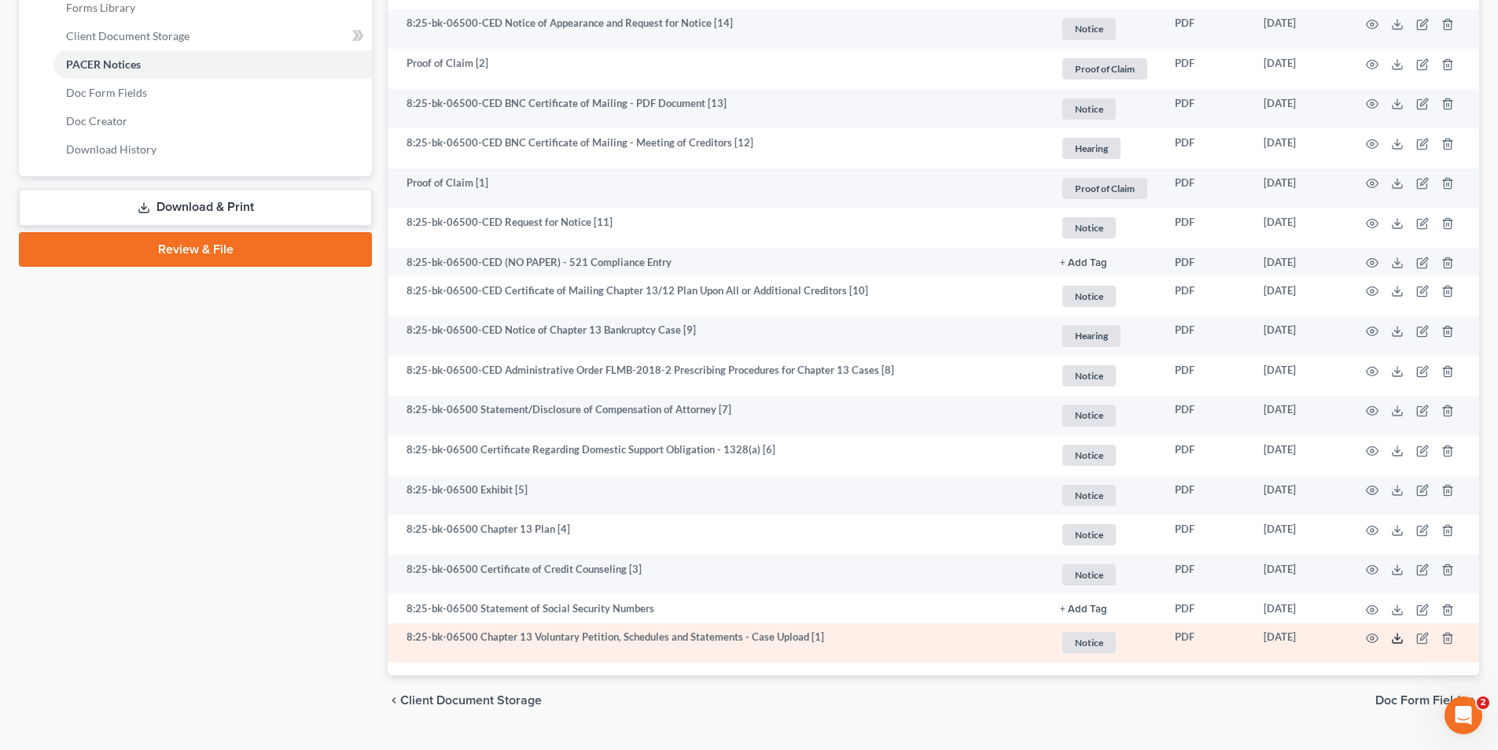 This screenshot has height=750, width=1498. What do you see at coordinates (717, 148) in the screenshot?
I see `td: 8:25-bk-06500-CED BNC Certificate of Mailing - Meeting of Creditors [12]` at bounding box center [717, 148].